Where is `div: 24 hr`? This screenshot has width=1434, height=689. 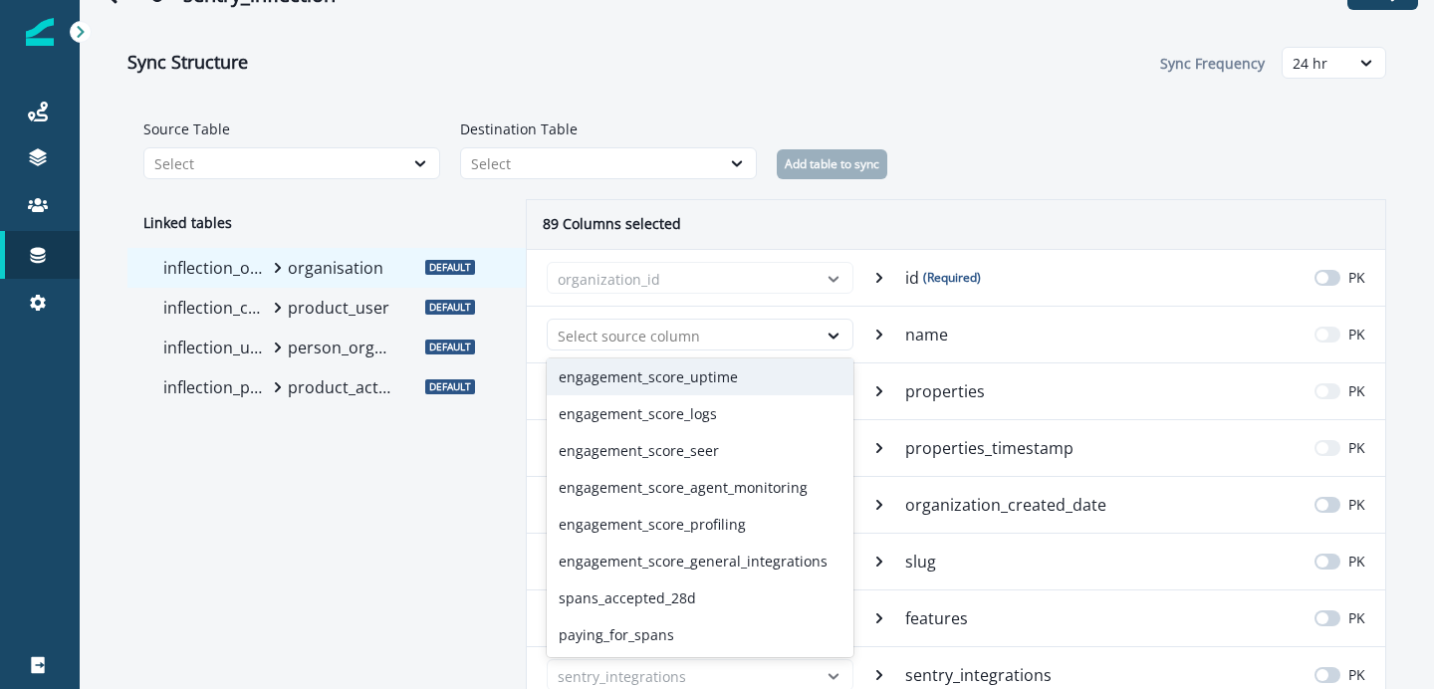
div: 24 hr is located at coordinates (1316, 63).